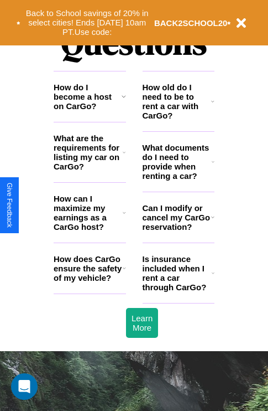 This screenshot has width=268, height=411. What do you see at coordinates (88, 212) in the screenshot?
I see `h3: How can I maximize my earnings as a CarGo host?` at bounding box center [88, 212].